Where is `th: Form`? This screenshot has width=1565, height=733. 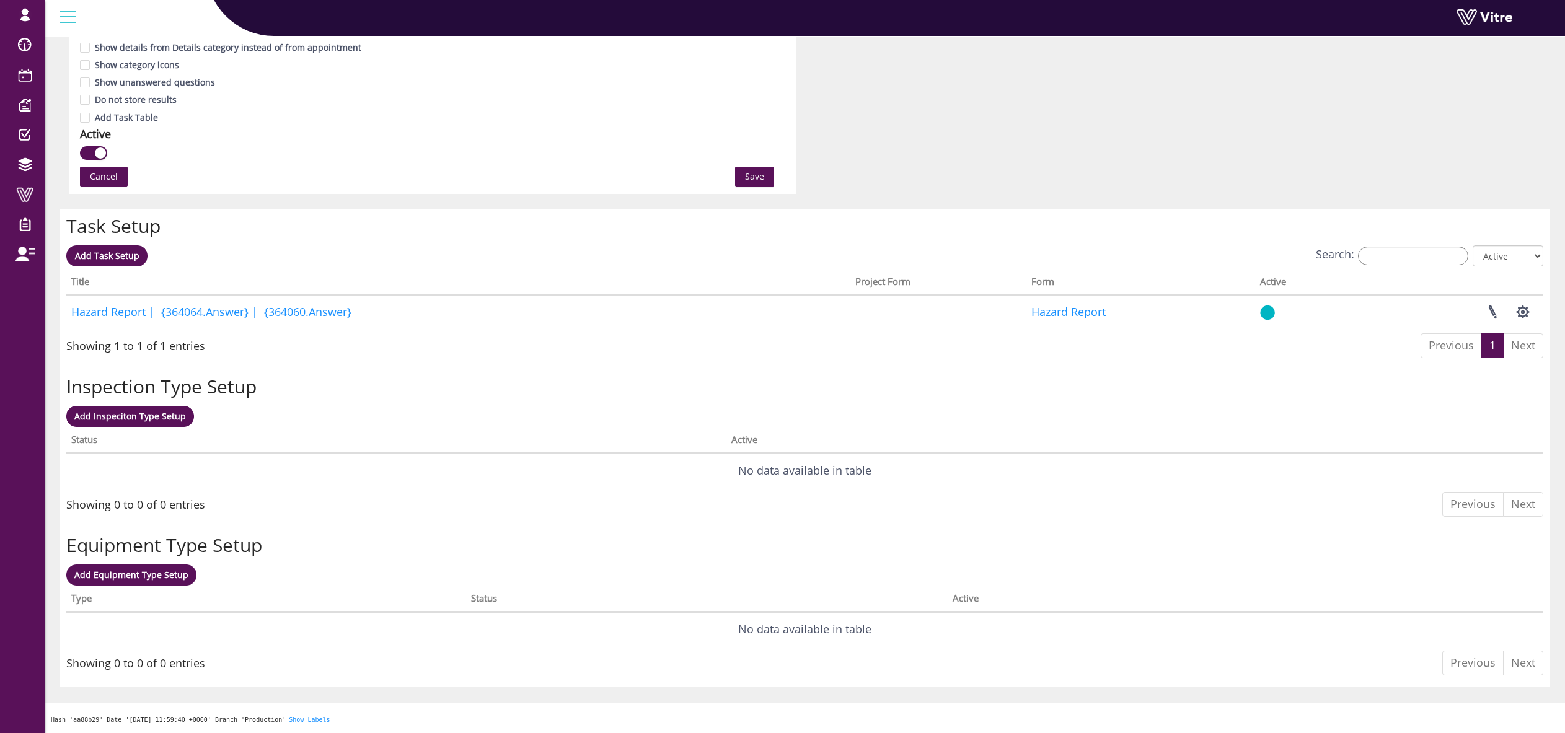
th: Form is located at coordinates (1141, 284).